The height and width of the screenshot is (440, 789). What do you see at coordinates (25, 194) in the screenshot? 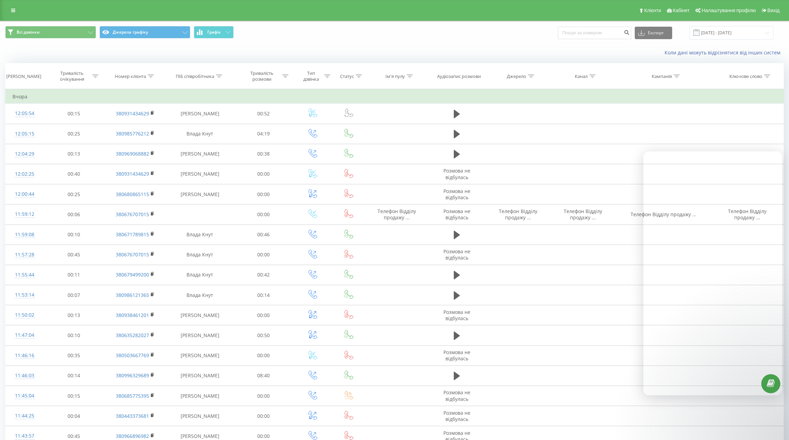
I see `div: 12:00:44` at bounding box center [25, 194].